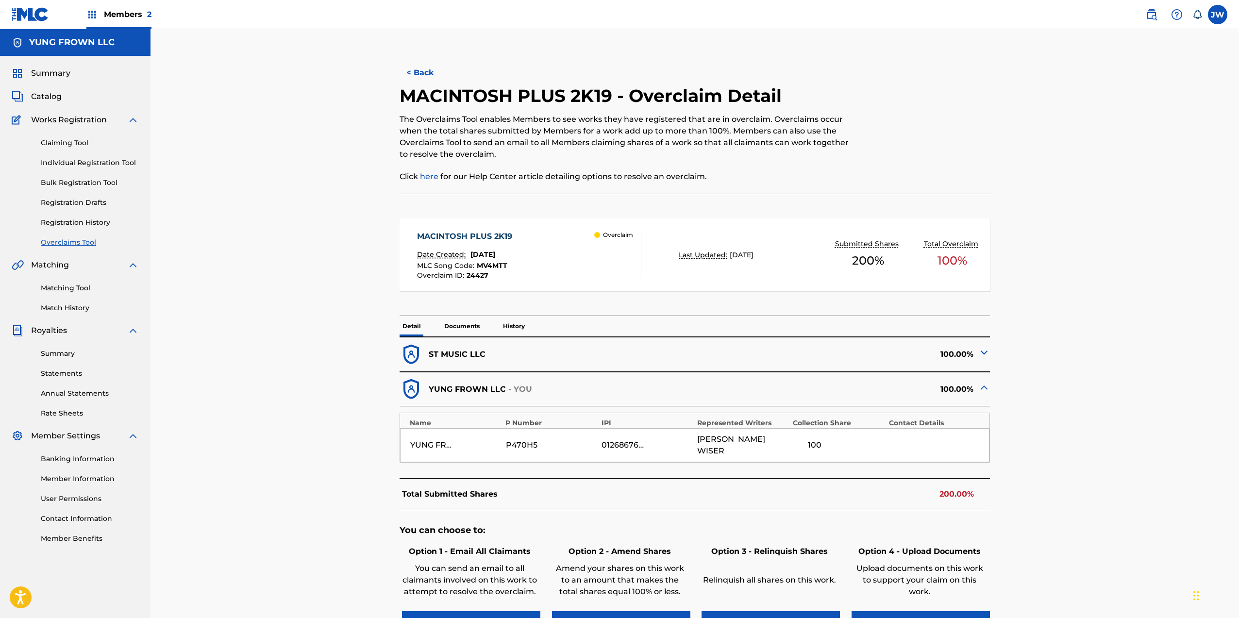 This screenshot has width=1239, height=618. What do you see at coordinates (17, 436) in the screenshot?
I see `img: Member Settings` at bounding box center [17, 436].